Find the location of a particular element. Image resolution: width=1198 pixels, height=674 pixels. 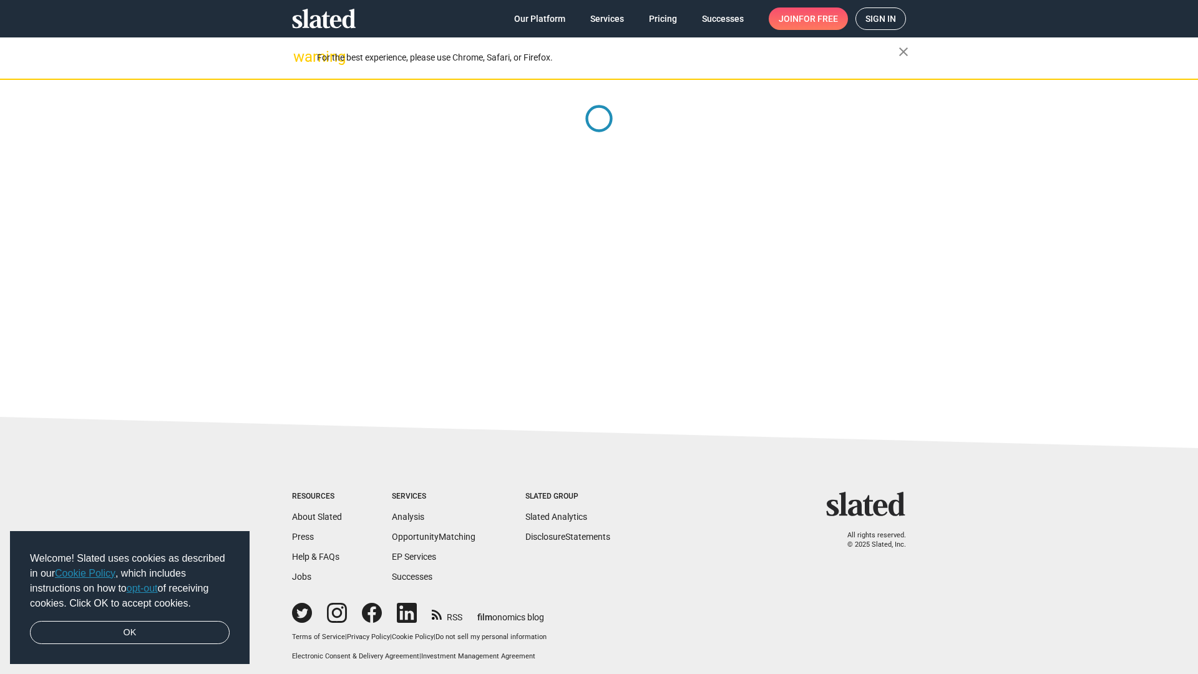

a: filmonomics blog is located at coordinates (510, 612).